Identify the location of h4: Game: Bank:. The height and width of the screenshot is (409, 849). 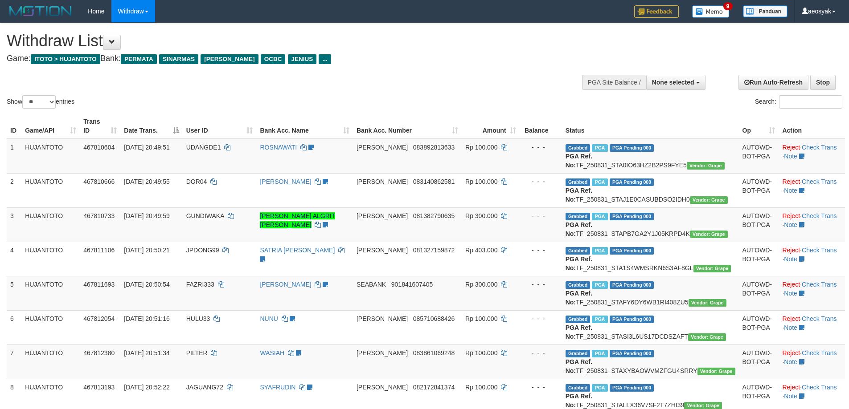
(282, 59).